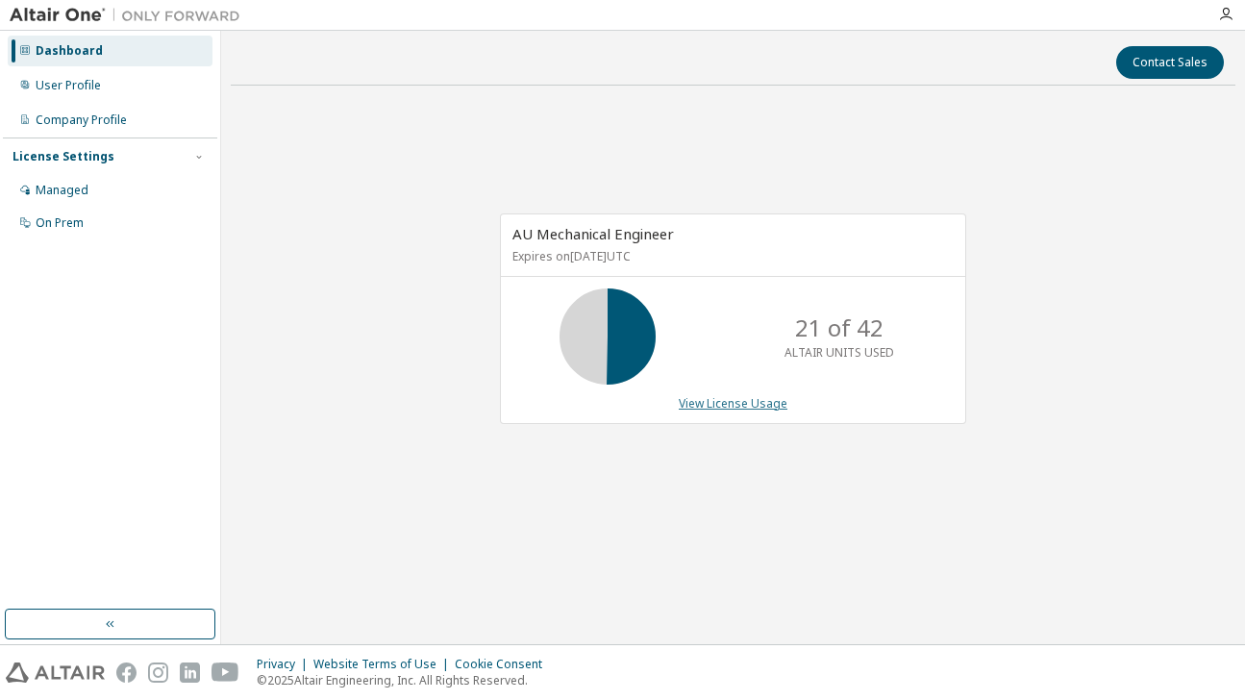 This screenshot has height=700, width=1245. I want to click on button: Contact Sales, so click(1170, 62).